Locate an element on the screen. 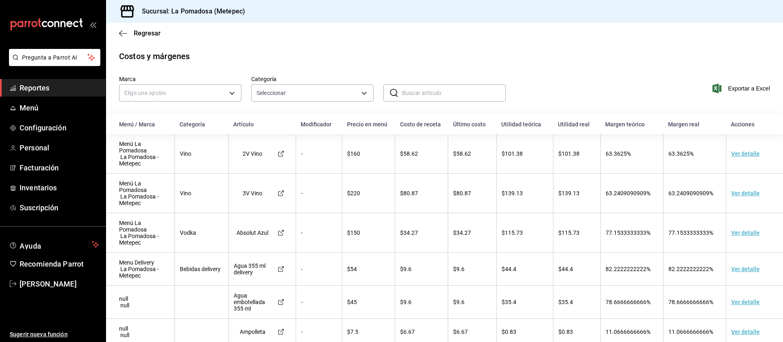  th: Modificador is located at coordinates (319, 124).